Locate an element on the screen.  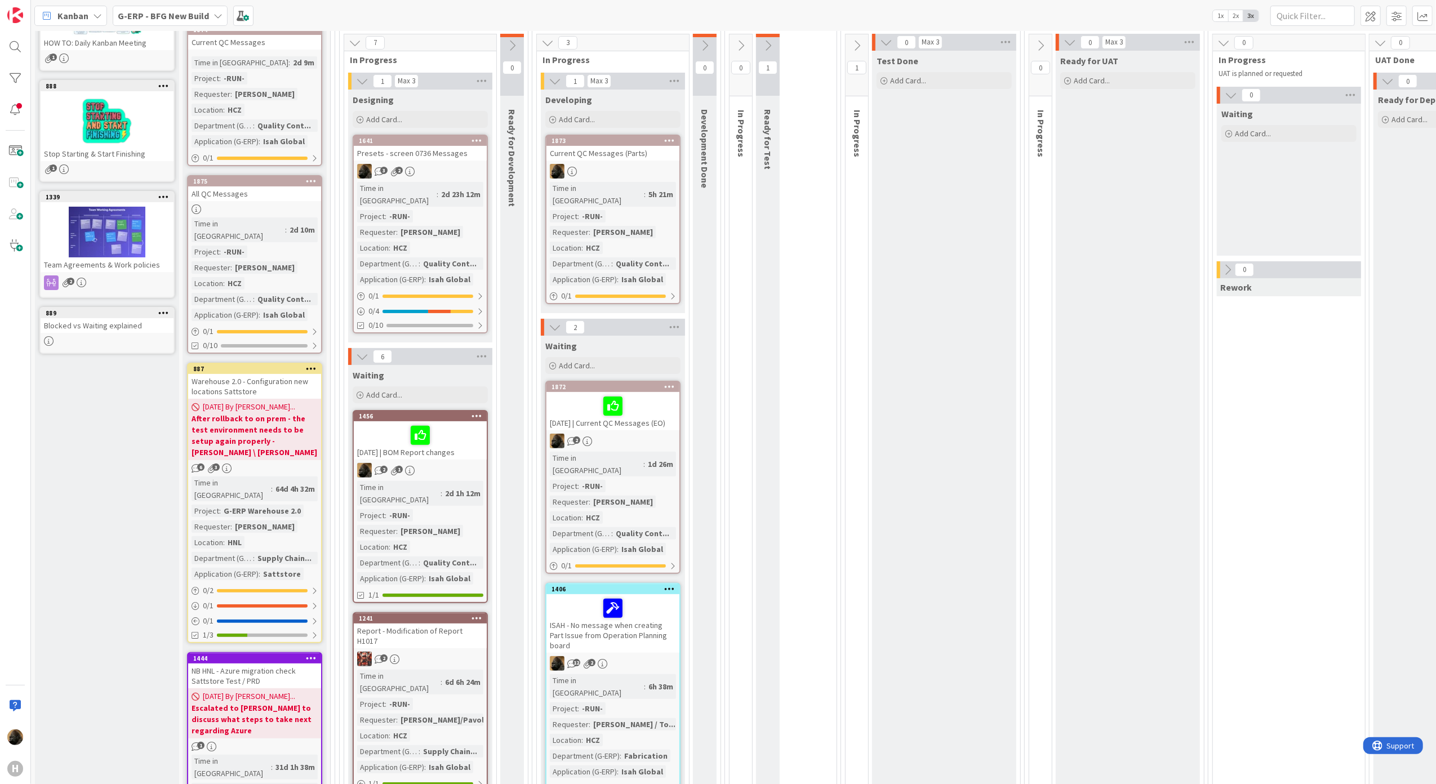
div: 1873 is located at coordinates (615, 141).